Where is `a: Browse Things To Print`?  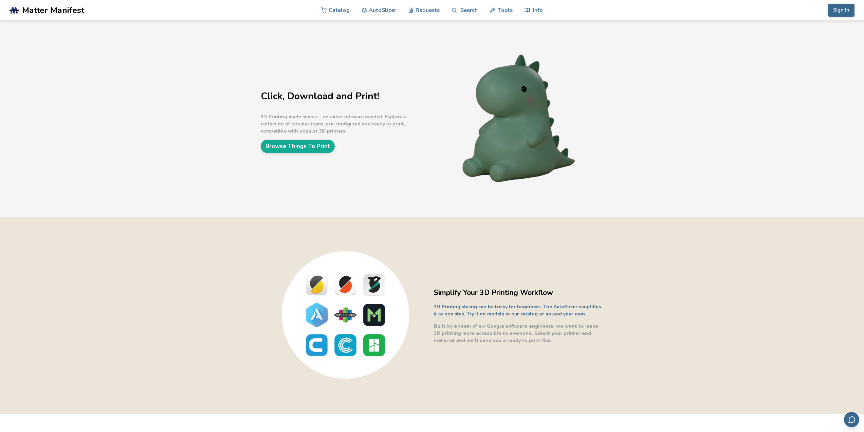 a: Browse Things To Print is located at coordinates (298, 146).